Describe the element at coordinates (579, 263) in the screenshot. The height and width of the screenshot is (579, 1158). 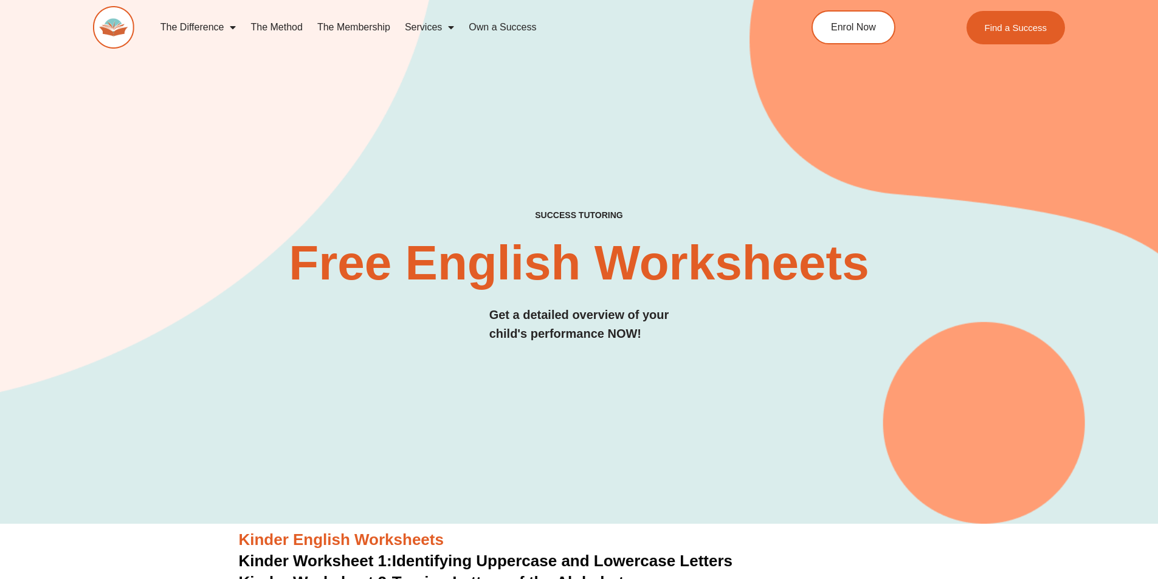
I see `h2: Free English Worksheets​` at that location.